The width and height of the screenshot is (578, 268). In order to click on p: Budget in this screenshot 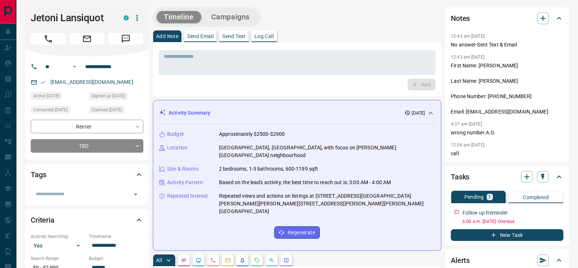, I will do `click(176, 134)`.